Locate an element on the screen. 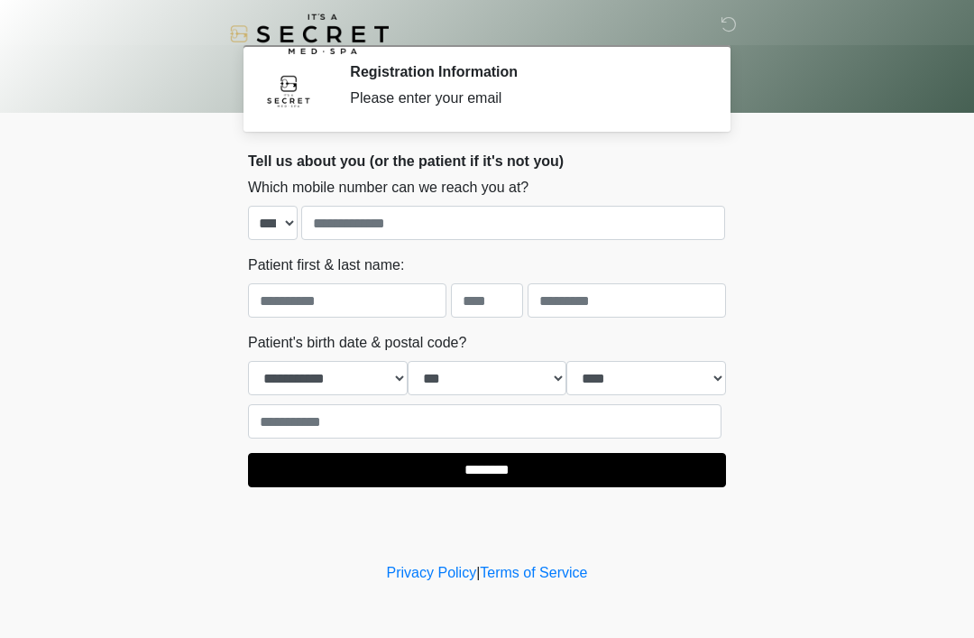 This screenshot has height=638, width=974. h2: Tell us about you (or the patient if it's not you) is located at coordinates (487, 161).